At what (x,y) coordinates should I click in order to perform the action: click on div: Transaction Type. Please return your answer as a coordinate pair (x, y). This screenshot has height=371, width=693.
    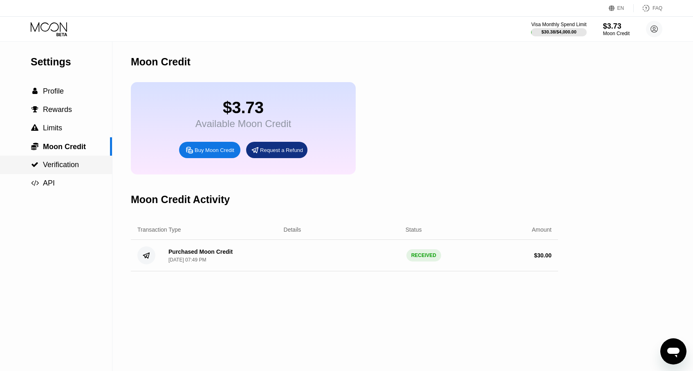
    Looking at the image, I should click on (159, 230).